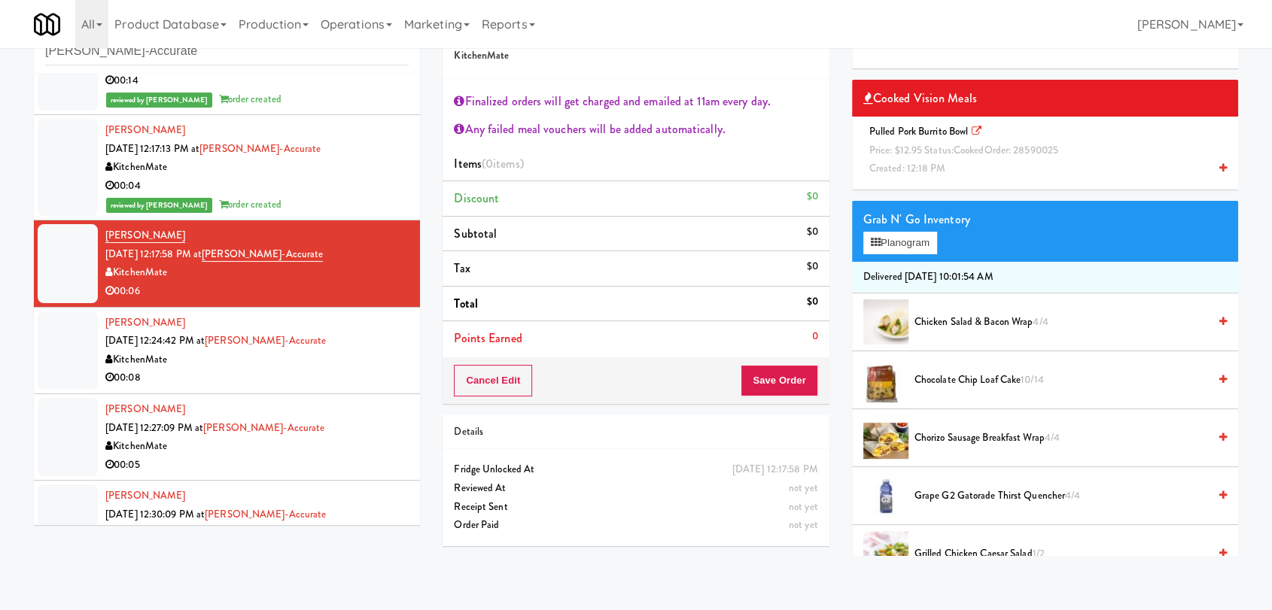 The height and width of the screenshot is (610, 1272). What do you see at coordinates (489, 163) in the screenshot?
I see `span: Items` at bounding box center [489, 163].